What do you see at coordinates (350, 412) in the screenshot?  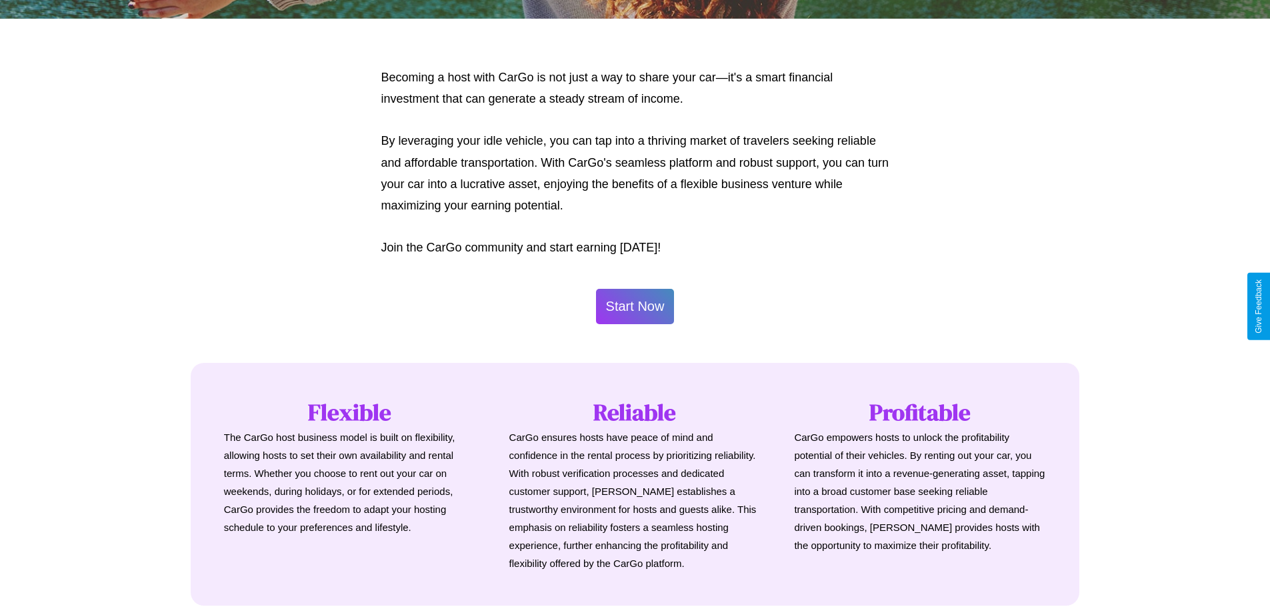 I see `h1: Flexible` at bounding box center [350, 412].